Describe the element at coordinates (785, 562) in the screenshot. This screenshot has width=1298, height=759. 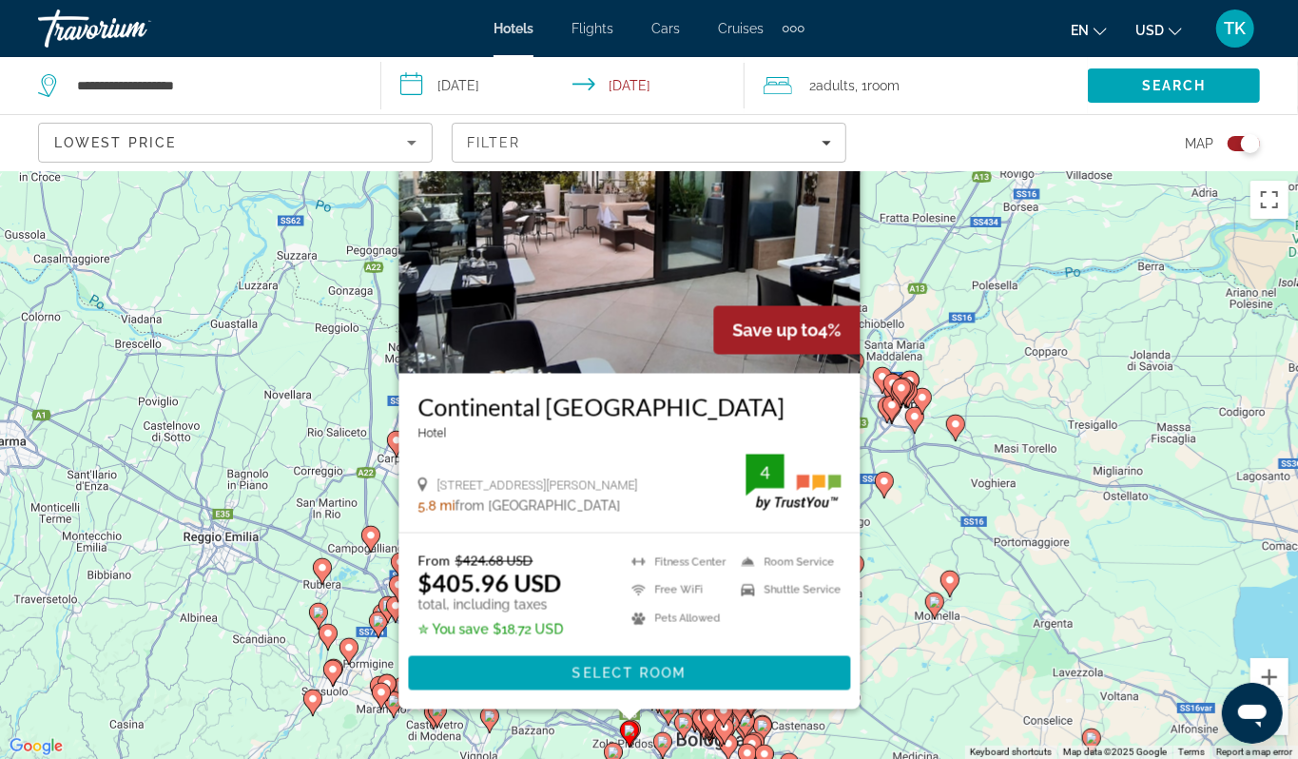
I see `li: Room Service` at that location.